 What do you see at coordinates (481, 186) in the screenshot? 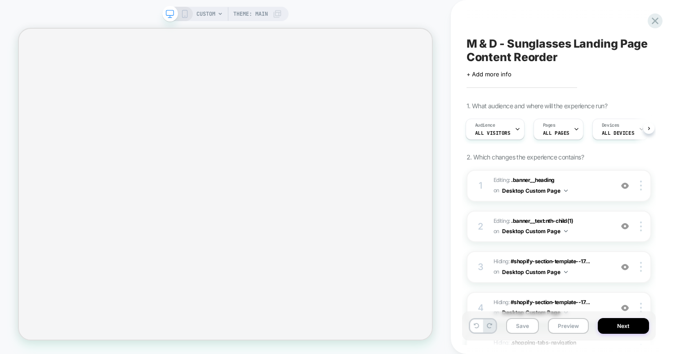
I see `div: 1` at bounding box center [481, 186].